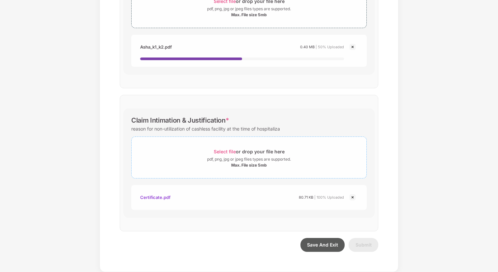 The width and height of the screenshot is (498, 272). I want to click on span: | 50% Uploaded, so click(330, 47).